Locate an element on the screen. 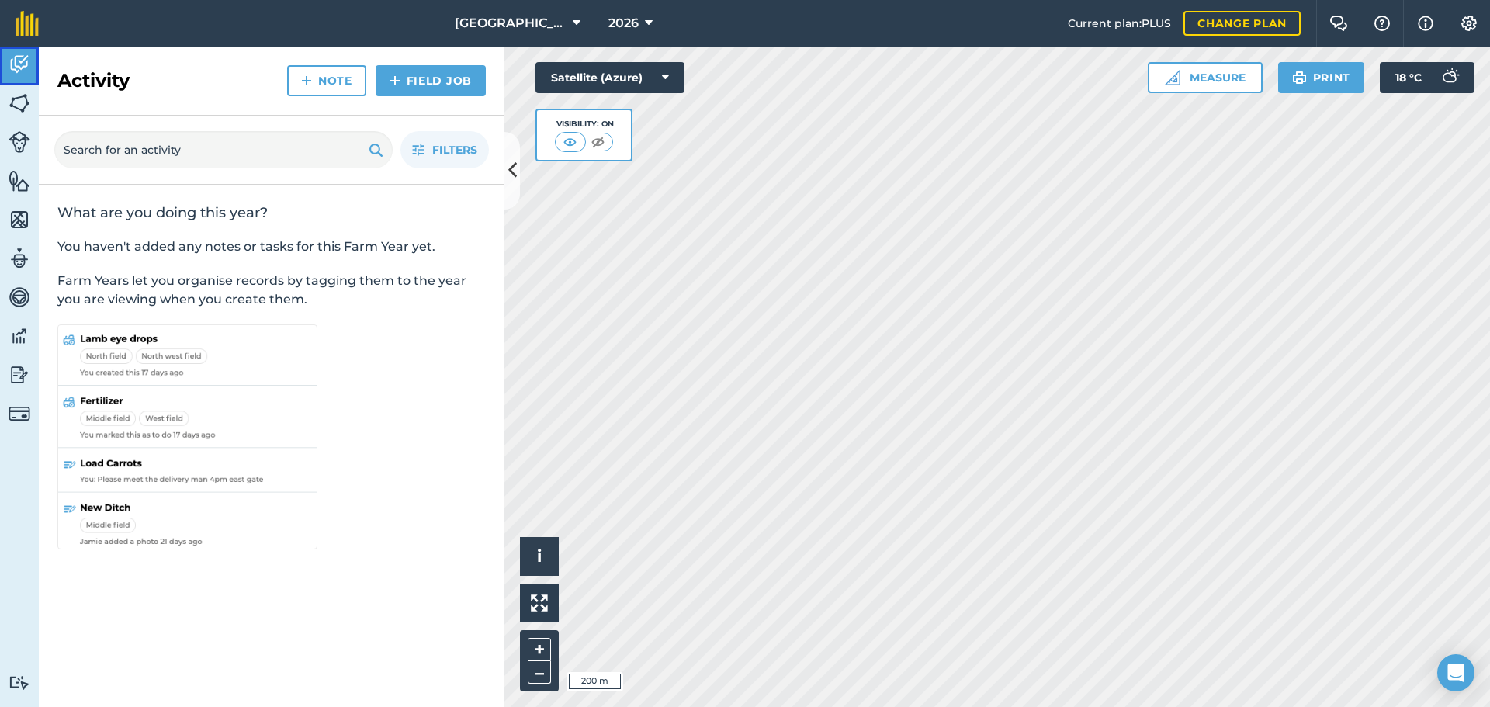 The height and width of the screenshot is (707, 1490). div: Open Intercom Messenger is located at coordinates (1456, 673).